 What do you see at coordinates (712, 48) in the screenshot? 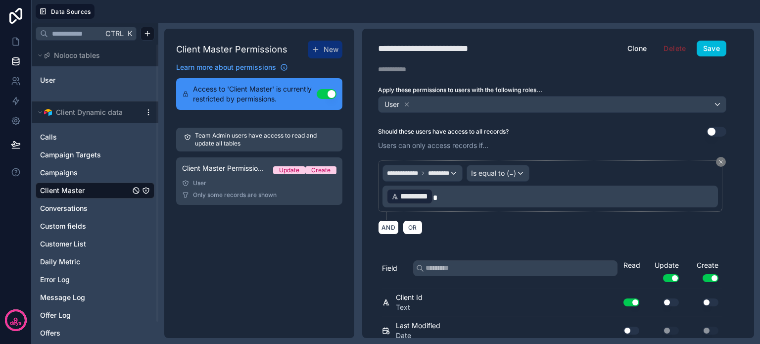
I see `button: Save` at bounding box center [712, 48].